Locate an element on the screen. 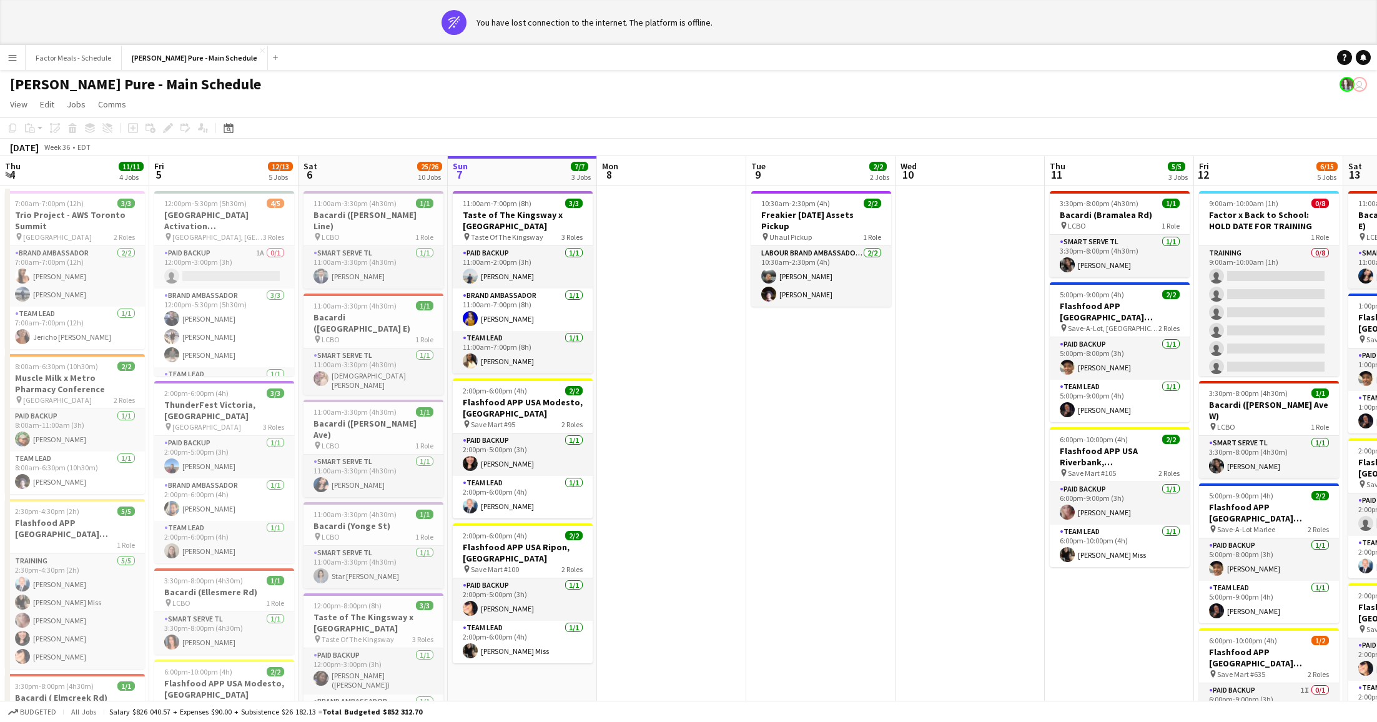  span: 13 is located at coordinates (1354, 174).